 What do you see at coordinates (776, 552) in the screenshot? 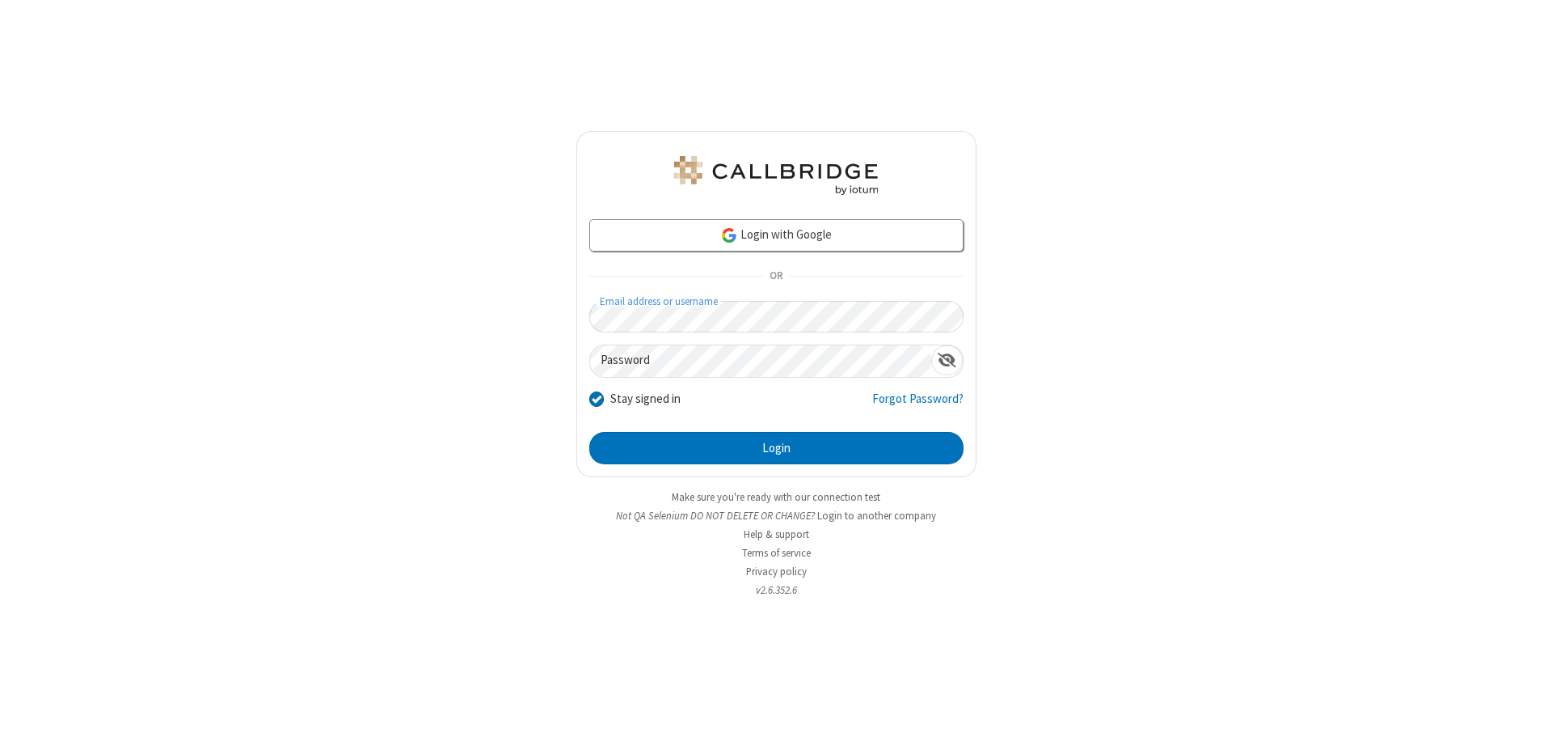
I see `a: Terms of service` at bounding box center [776, 552].